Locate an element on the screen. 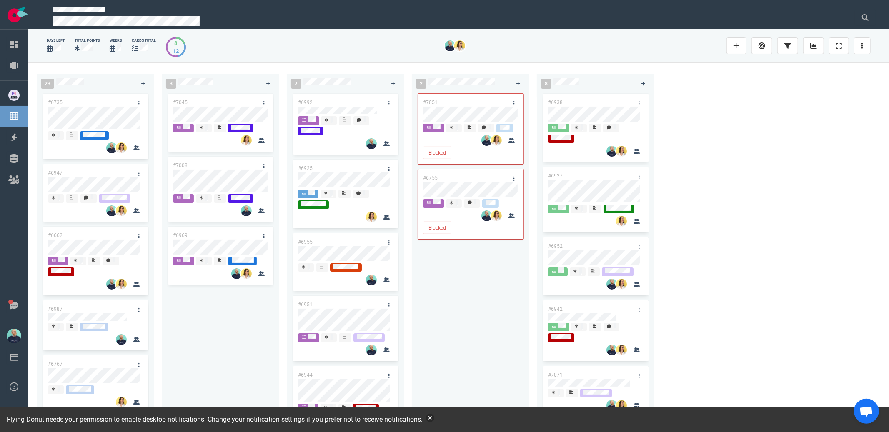  span: Flying Donut needs your permission to is located at coordinates (105, 419).